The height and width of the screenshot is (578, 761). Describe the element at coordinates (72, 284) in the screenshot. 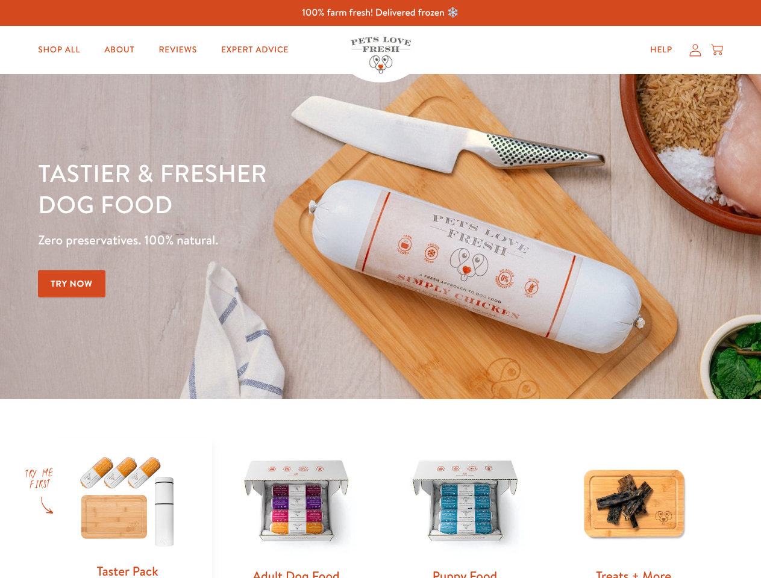

I see `a: Try Now` at that location.